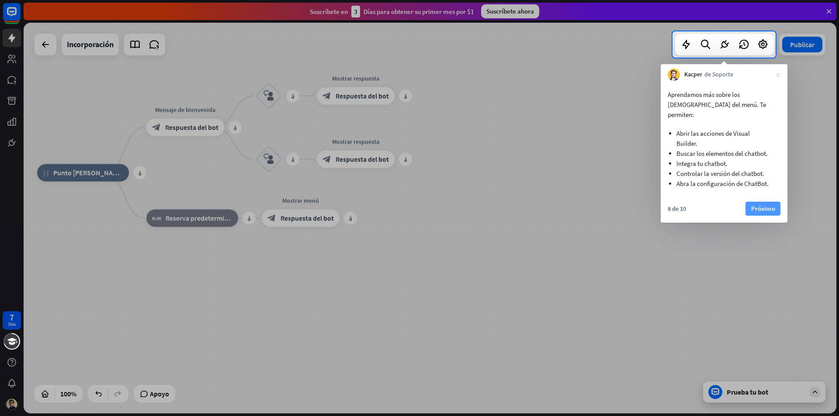 This screenshot has width=839, height=416. Describe the element at coordinates (724, 163) in the screenshot. I see `li: Integra tu chatbot.` at that location.